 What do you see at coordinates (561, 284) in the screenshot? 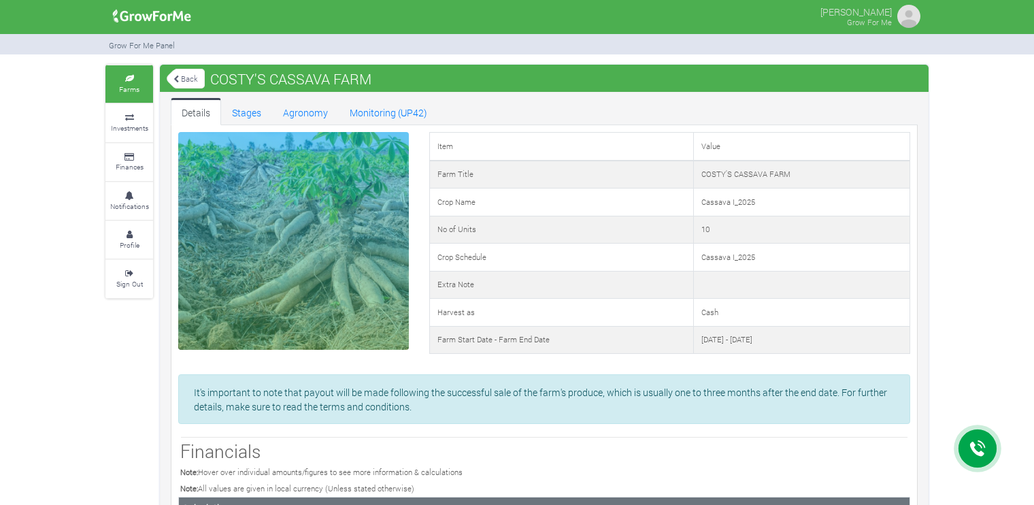
I see `td: Extra Note` at bounding box center [561, 284].